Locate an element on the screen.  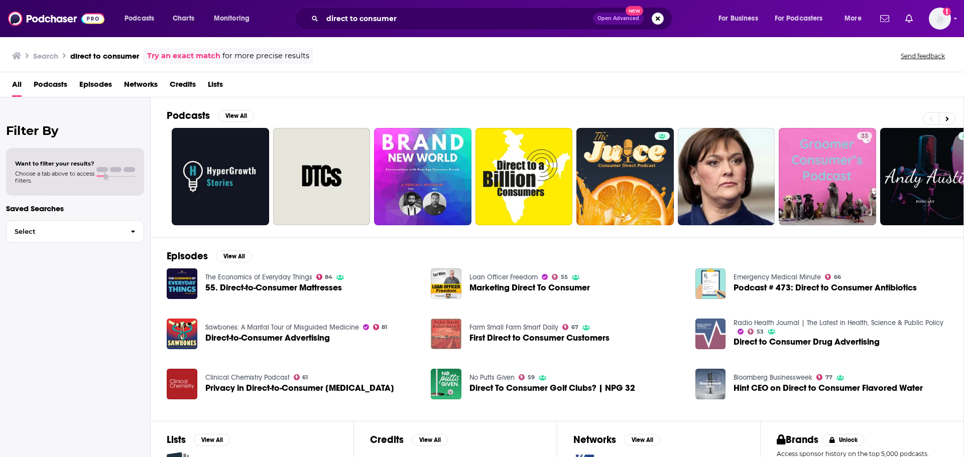
a: Podcasts is located at coordinates (50, 86).